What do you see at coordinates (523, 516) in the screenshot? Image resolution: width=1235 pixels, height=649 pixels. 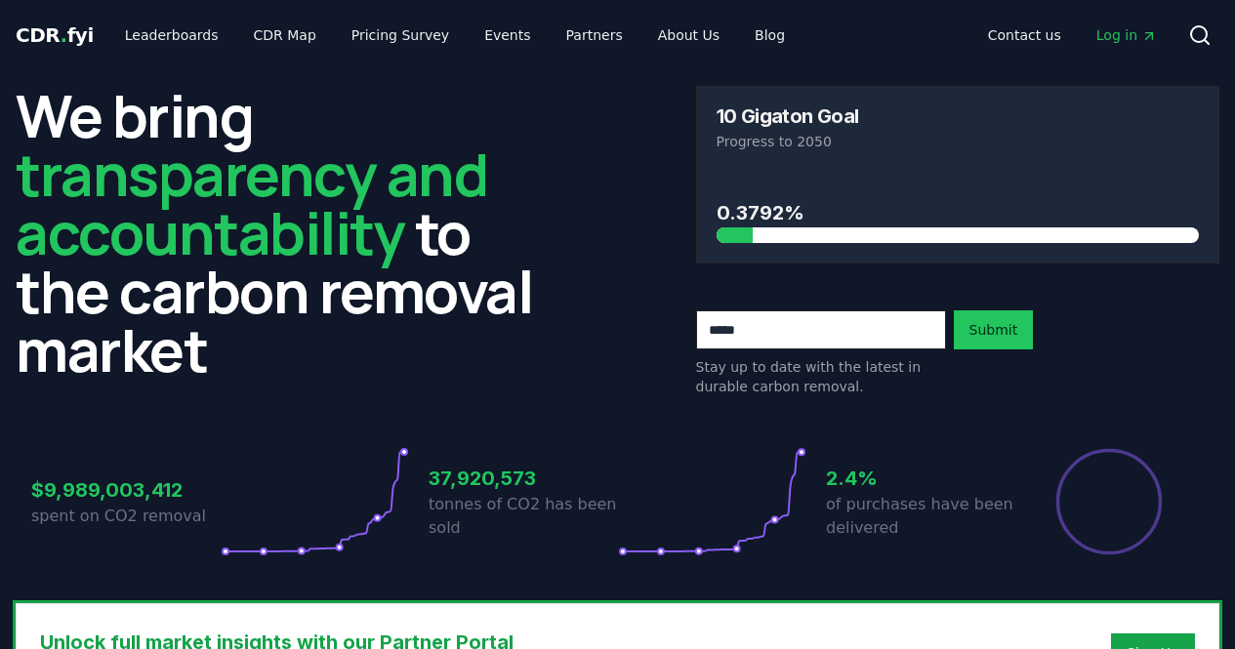 I see `p: tonnes of CO2 has been sold` at bounding box center [523, 516].